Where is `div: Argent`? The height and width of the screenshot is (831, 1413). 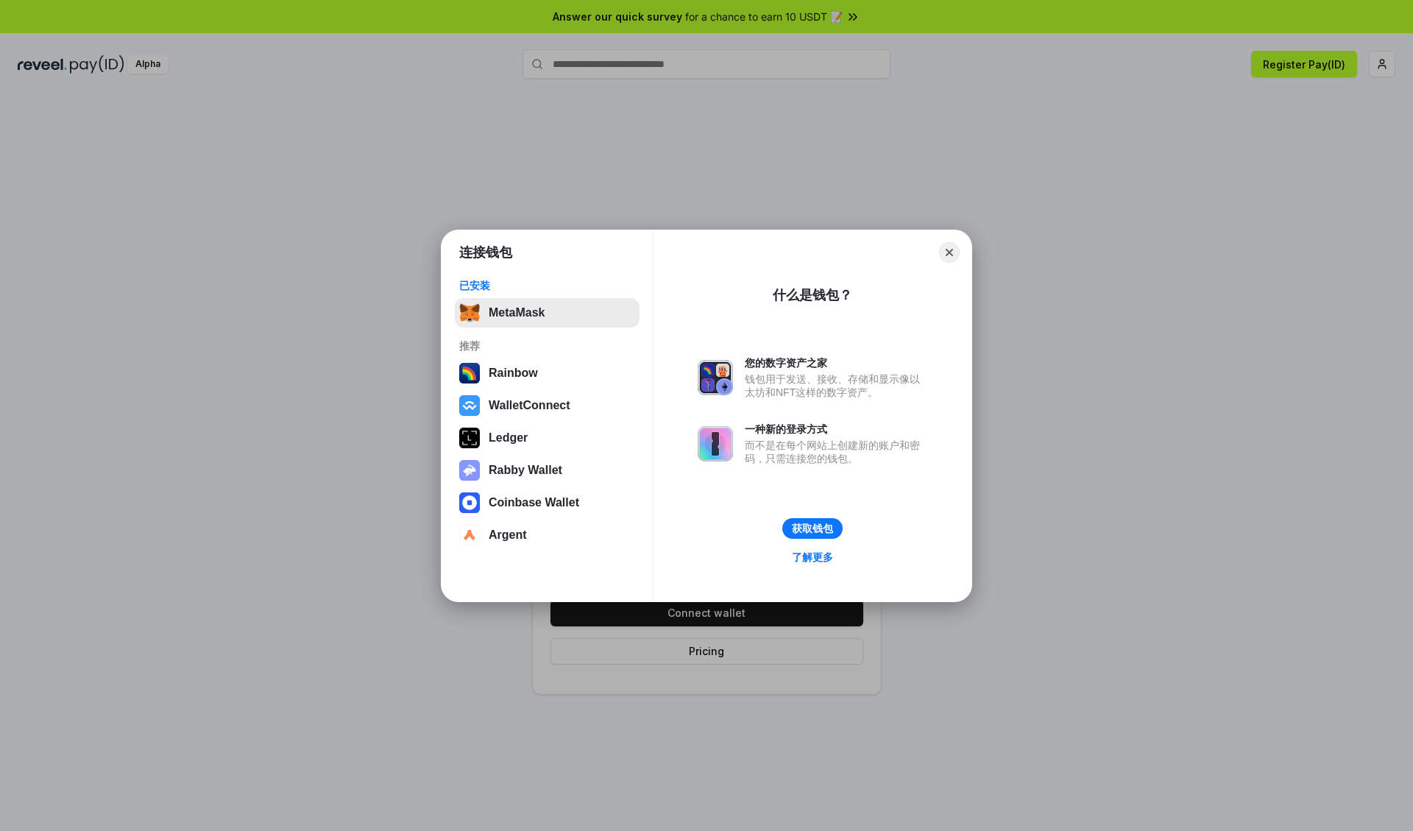
div: Argent is located at coordinates (508, 535).